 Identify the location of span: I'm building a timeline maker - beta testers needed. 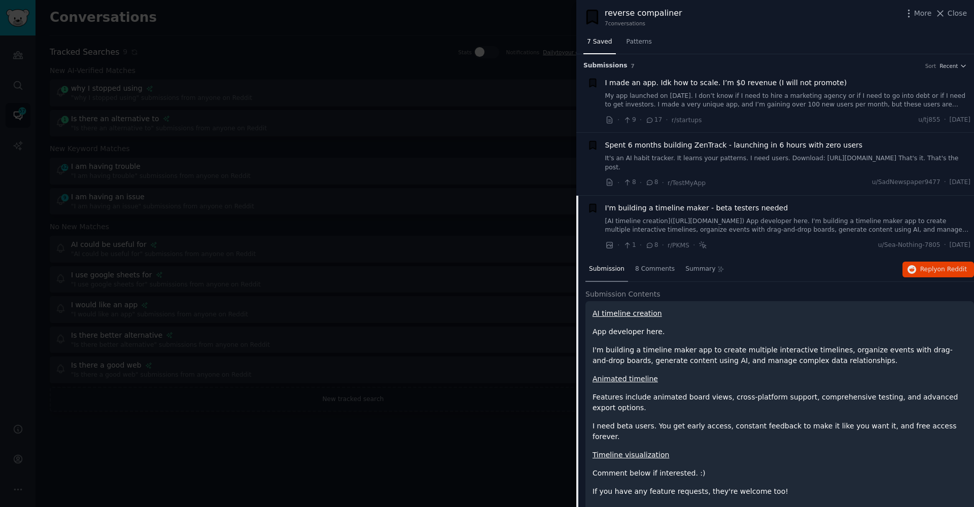
(696, 208).